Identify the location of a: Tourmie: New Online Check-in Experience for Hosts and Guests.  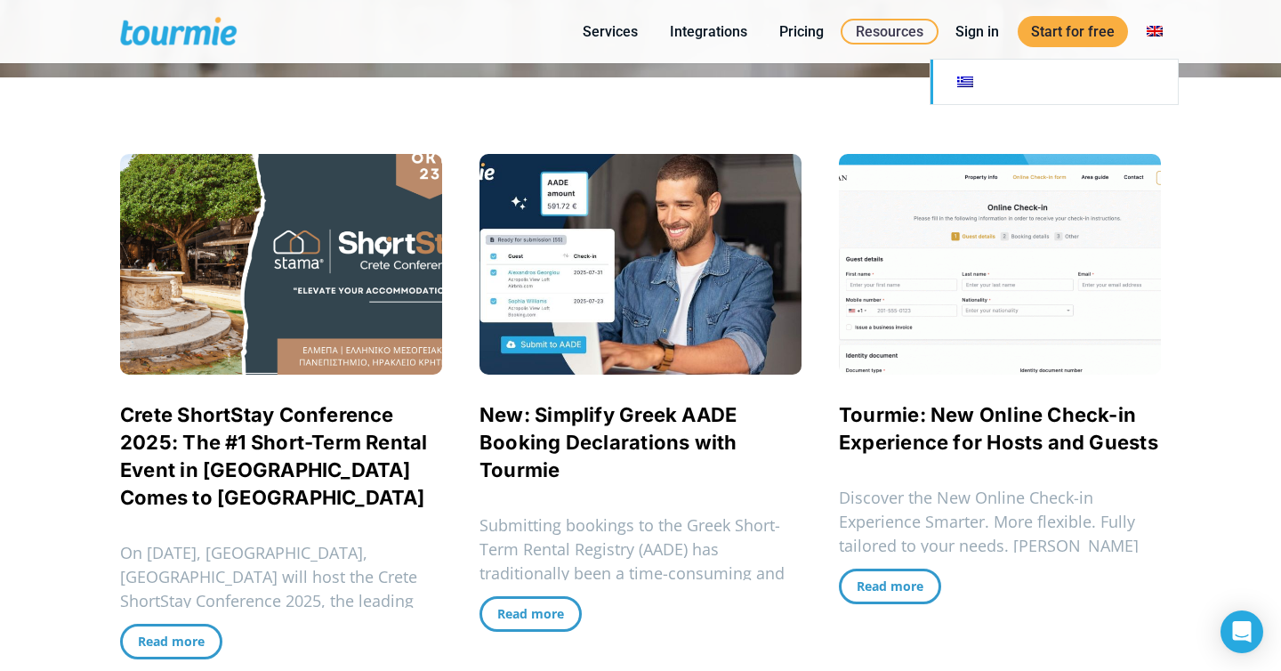
(998, 428).